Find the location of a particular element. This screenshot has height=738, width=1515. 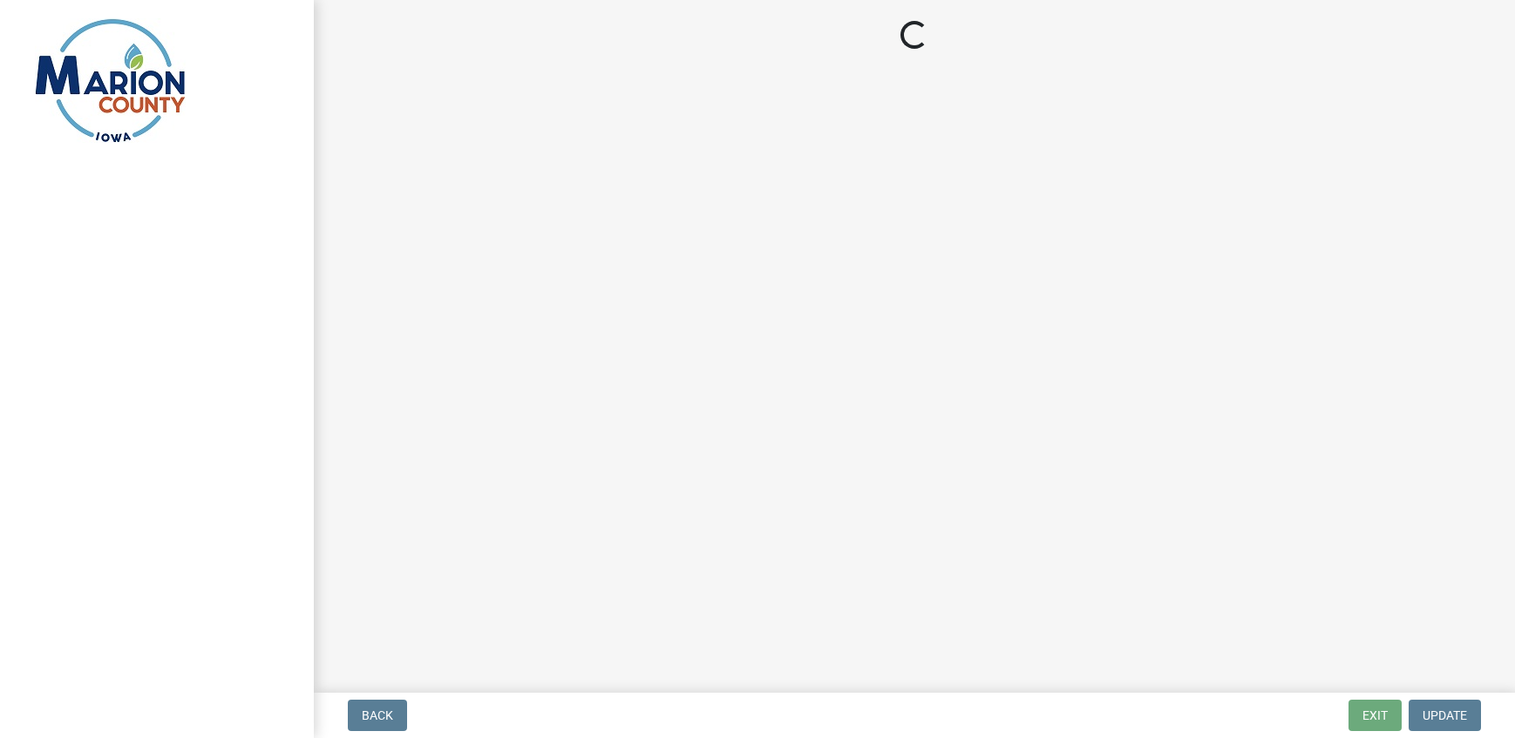

span: Update is located at coordinates (1445, 716).